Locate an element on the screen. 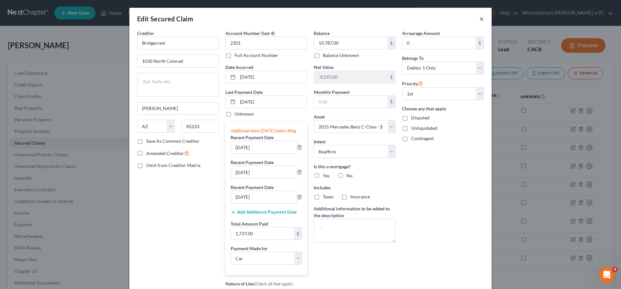 The image size is (621, 289). span: No is located at coordinates (349, 175).